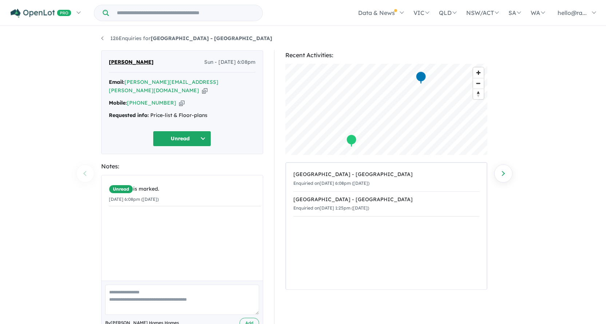  Describe the element at coordinates (186, 13) in the screenshot. I see `input: Try estate name, suburb, builder or developer` at that location.